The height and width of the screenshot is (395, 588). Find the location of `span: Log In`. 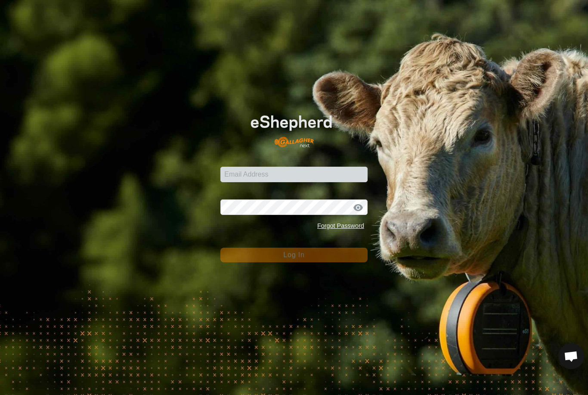

span: Log In is located at coordinates (294, 255).